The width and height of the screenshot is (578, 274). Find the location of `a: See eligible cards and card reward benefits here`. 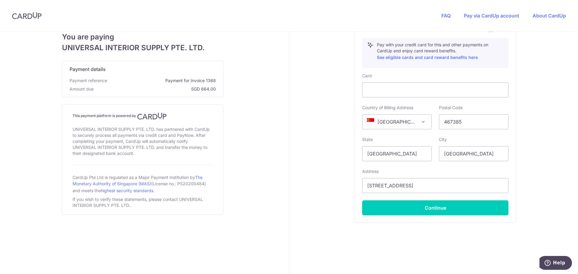

a: See eligible cards and card reward benefits here is located at coordinates (427, 57).